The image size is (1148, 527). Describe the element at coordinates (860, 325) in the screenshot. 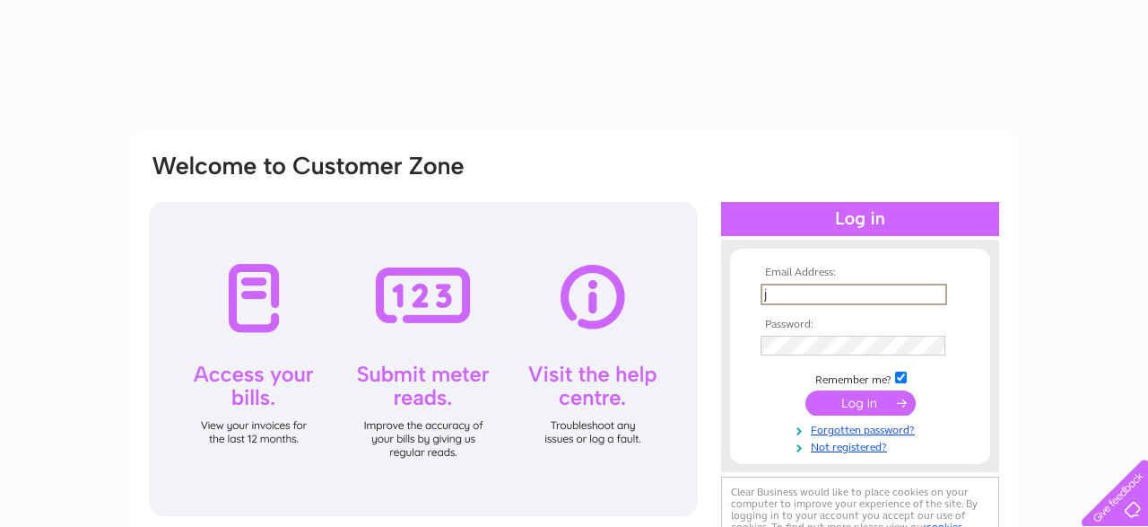

I see `th: Password:` at that location.